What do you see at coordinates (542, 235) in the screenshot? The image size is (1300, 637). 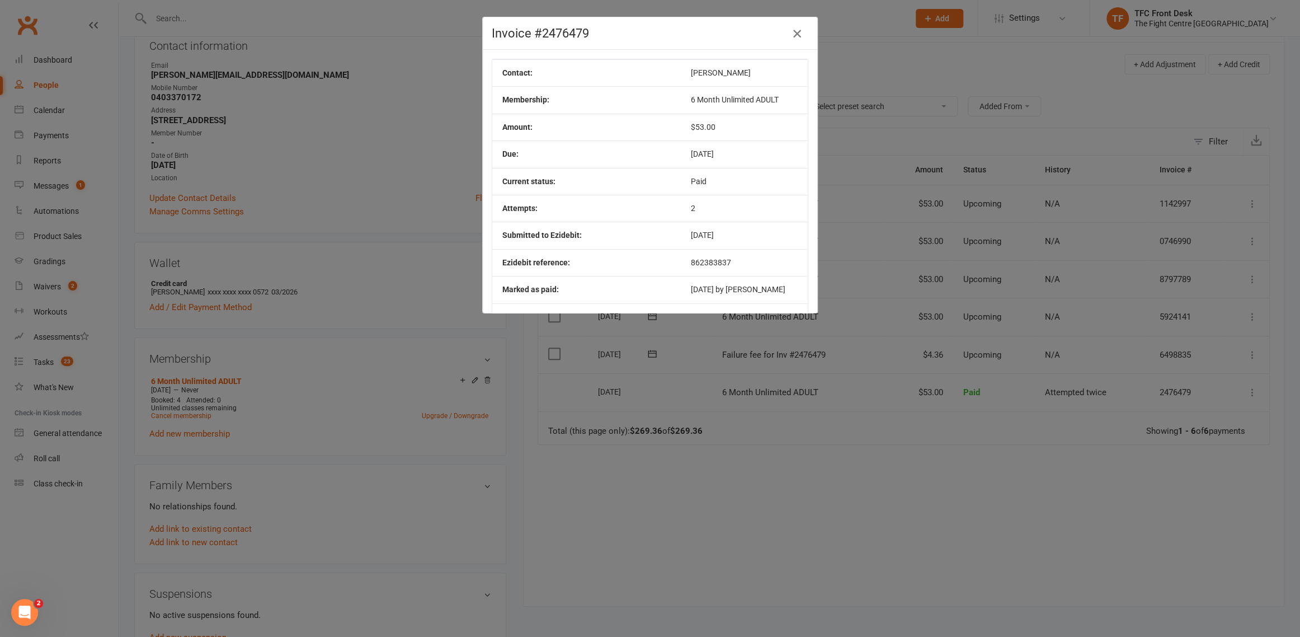 I see `b: Submitted to Ezidebit:` at bounding box center [542, 235].